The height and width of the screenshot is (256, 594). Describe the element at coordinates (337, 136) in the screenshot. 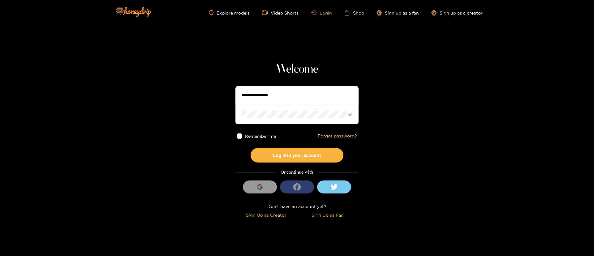

I see `a: Forgot password?` at that location.